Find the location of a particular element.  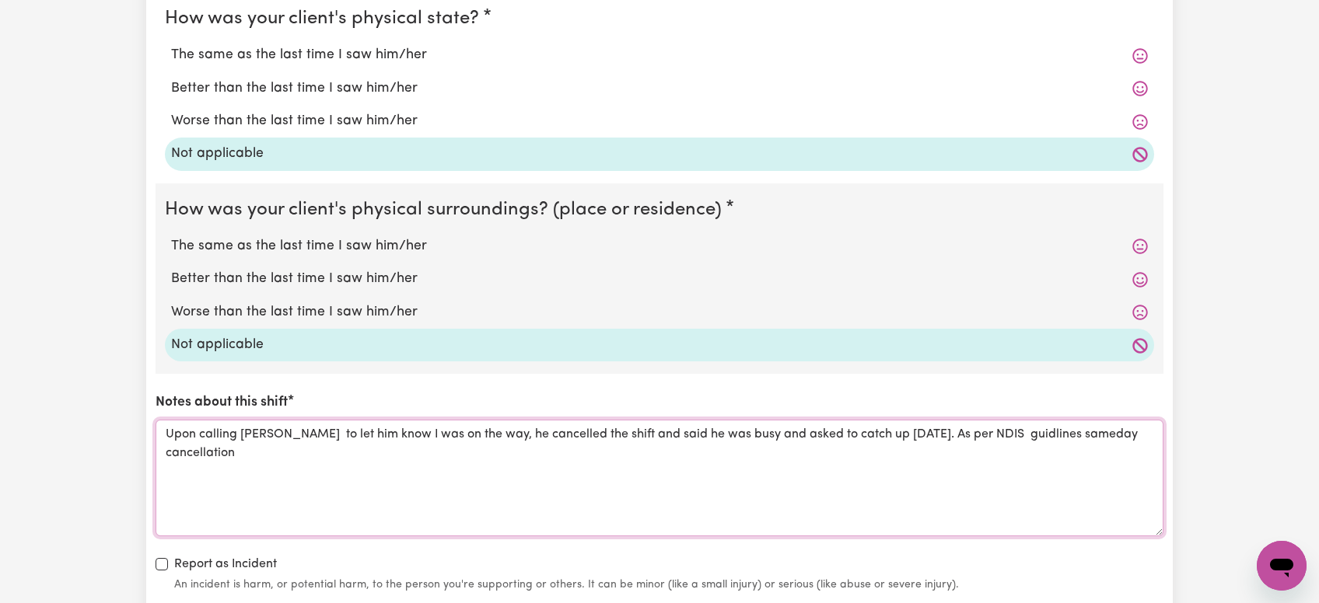

label: Notes about this shift is located at coordinates (222, 403).